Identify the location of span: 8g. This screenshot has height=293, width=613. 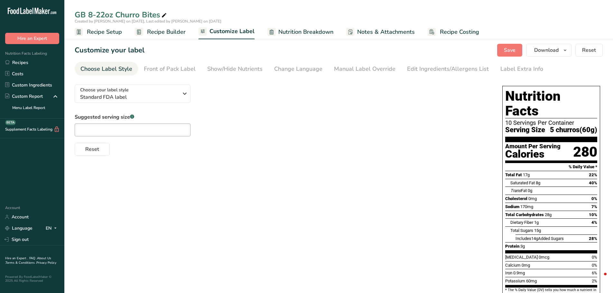
(538, 183).